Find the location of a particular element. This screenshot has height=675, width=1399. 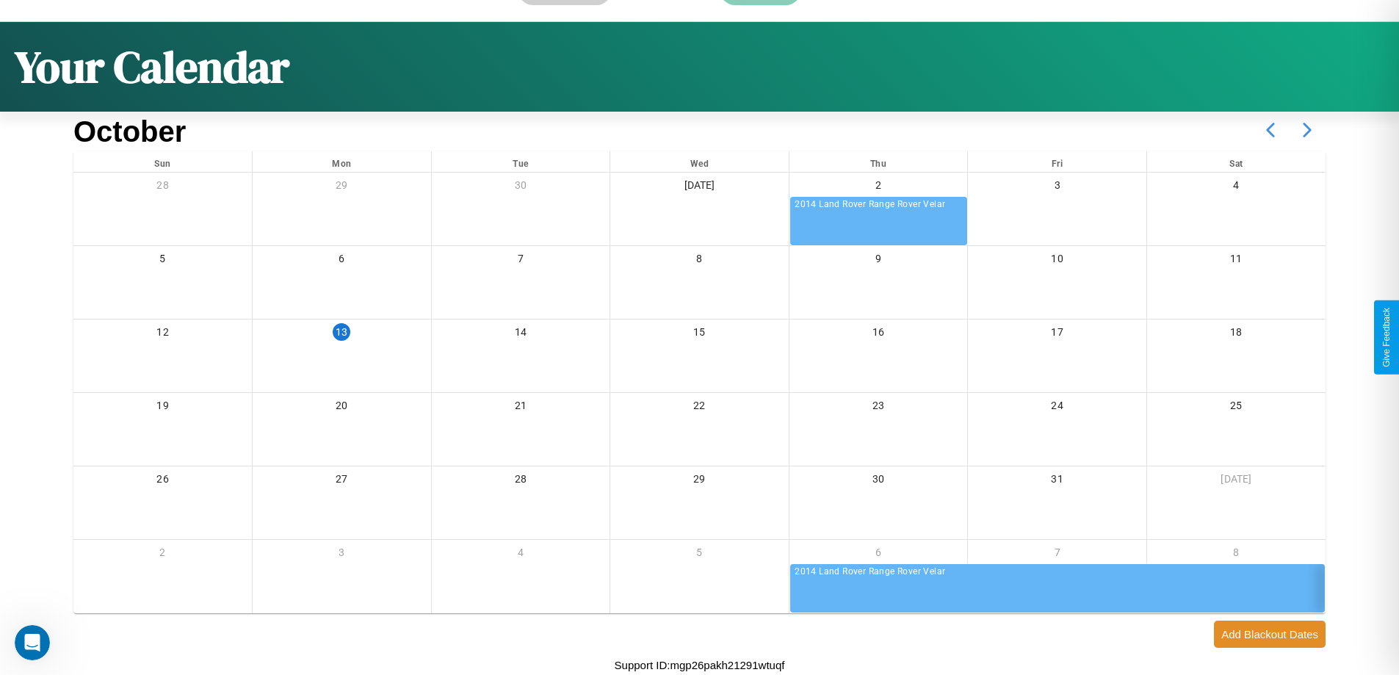

div: 19 is located at coordinates (162, 408).